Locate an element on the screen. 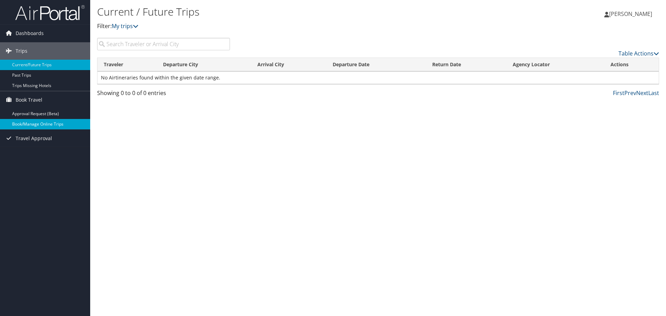 This screenshot has width=666, height=316. th: Agency Locator: activate to sort column ascending is located at coordinates (555, 64).